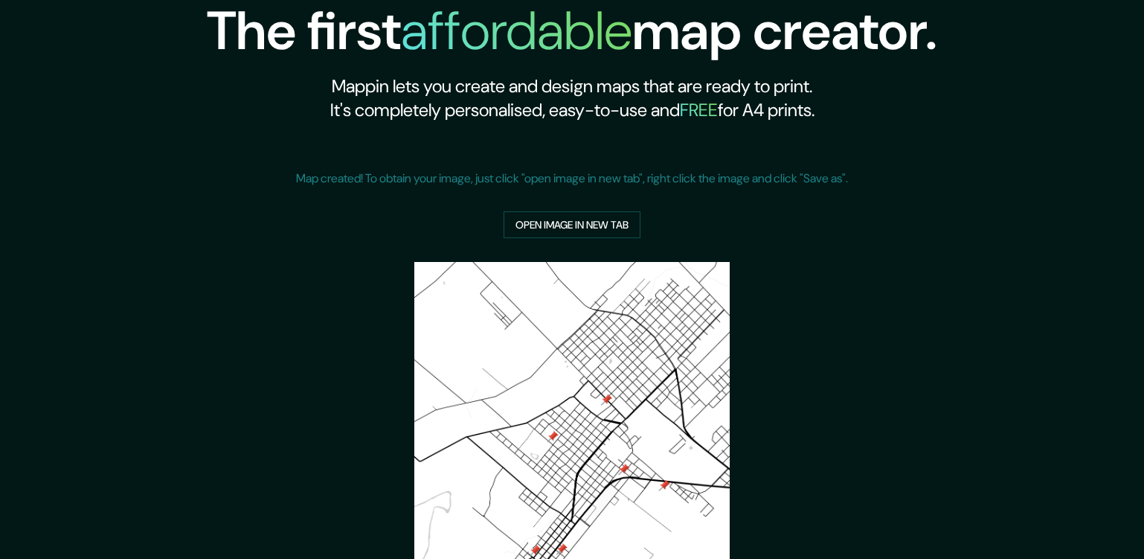 This screenshot has height=559, width=1144. Describe the element at coordinates (699, 109) in the screenshot. I see `h5: FREE` at that location.